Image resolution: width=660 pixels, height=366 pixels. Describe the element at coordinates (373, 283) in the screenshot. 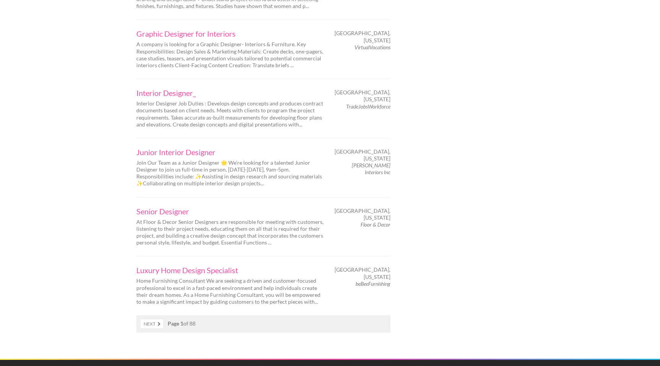

I see `em: beBeeFurnishing` at that location.